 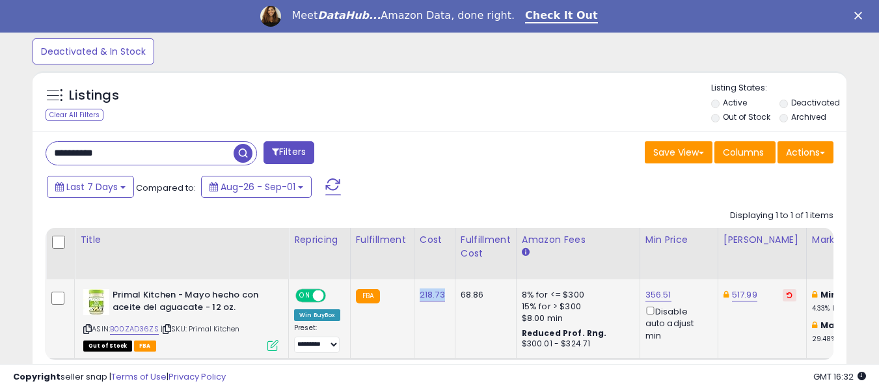 What do you see at coordinates (36, 376) in the screenshot?
I see `strong: Copyright` at bounding box center [36, 376].